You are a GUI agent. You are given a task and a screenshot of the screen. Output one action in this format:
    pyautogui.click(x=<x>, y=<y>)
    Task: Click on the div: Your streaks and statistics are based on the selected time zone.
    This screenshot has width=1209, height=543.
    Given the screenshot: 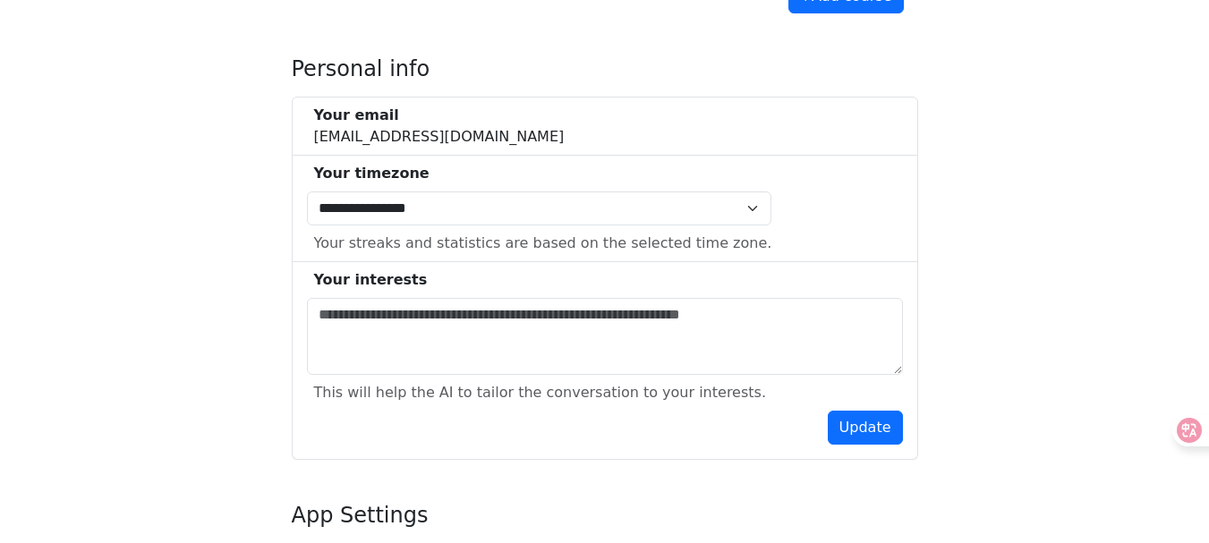 What is the action you would take?
    pyautogui.click(x=543, y=243)
    